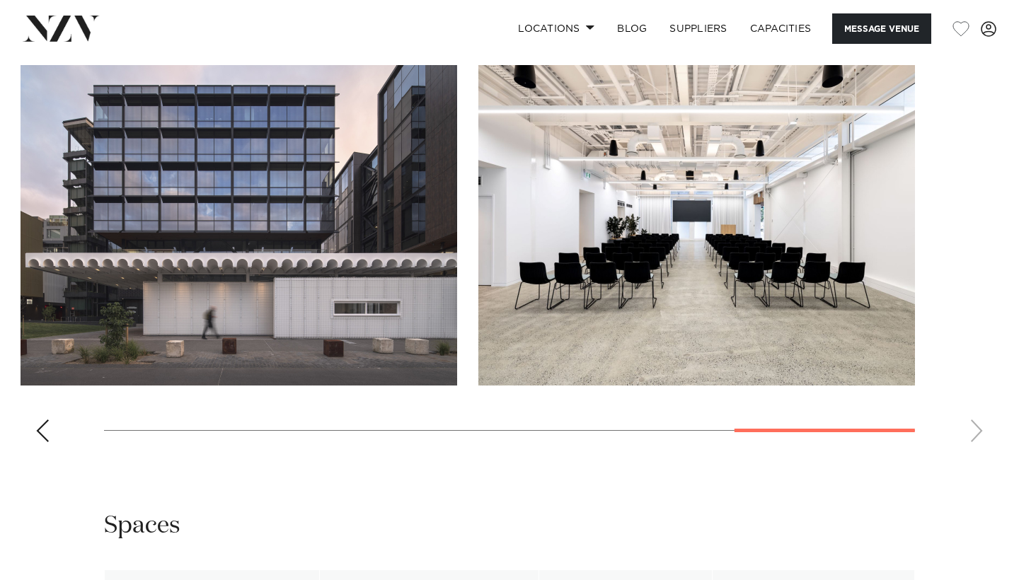  What do you see at coordinates (698, 28) in the screenshot?
I see `a: SUPPLIERS` at bounding box center [698, 28].